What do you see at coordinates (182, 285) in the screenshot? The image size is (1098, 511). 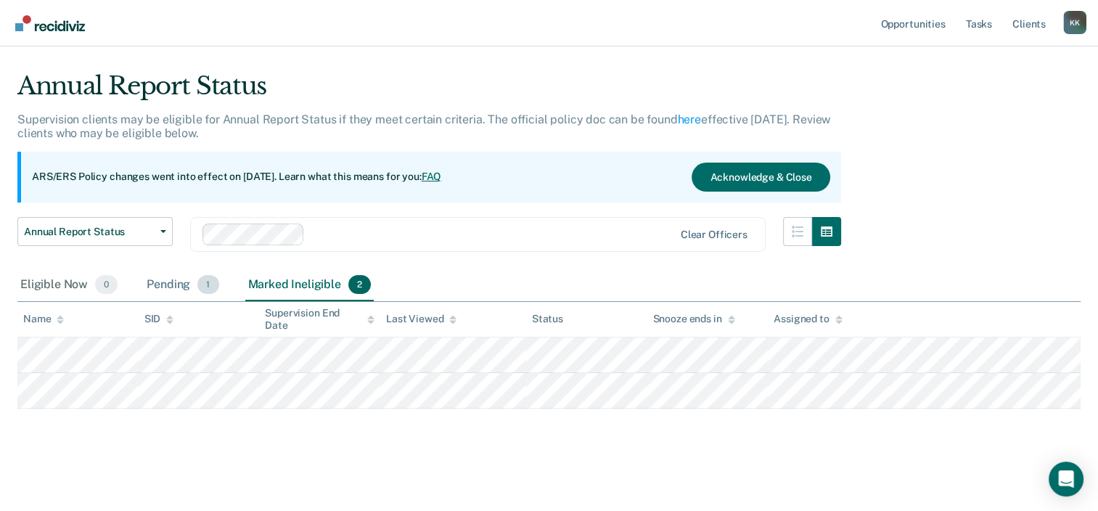 I see `div: Pending1` at bounding box center [182, 285].